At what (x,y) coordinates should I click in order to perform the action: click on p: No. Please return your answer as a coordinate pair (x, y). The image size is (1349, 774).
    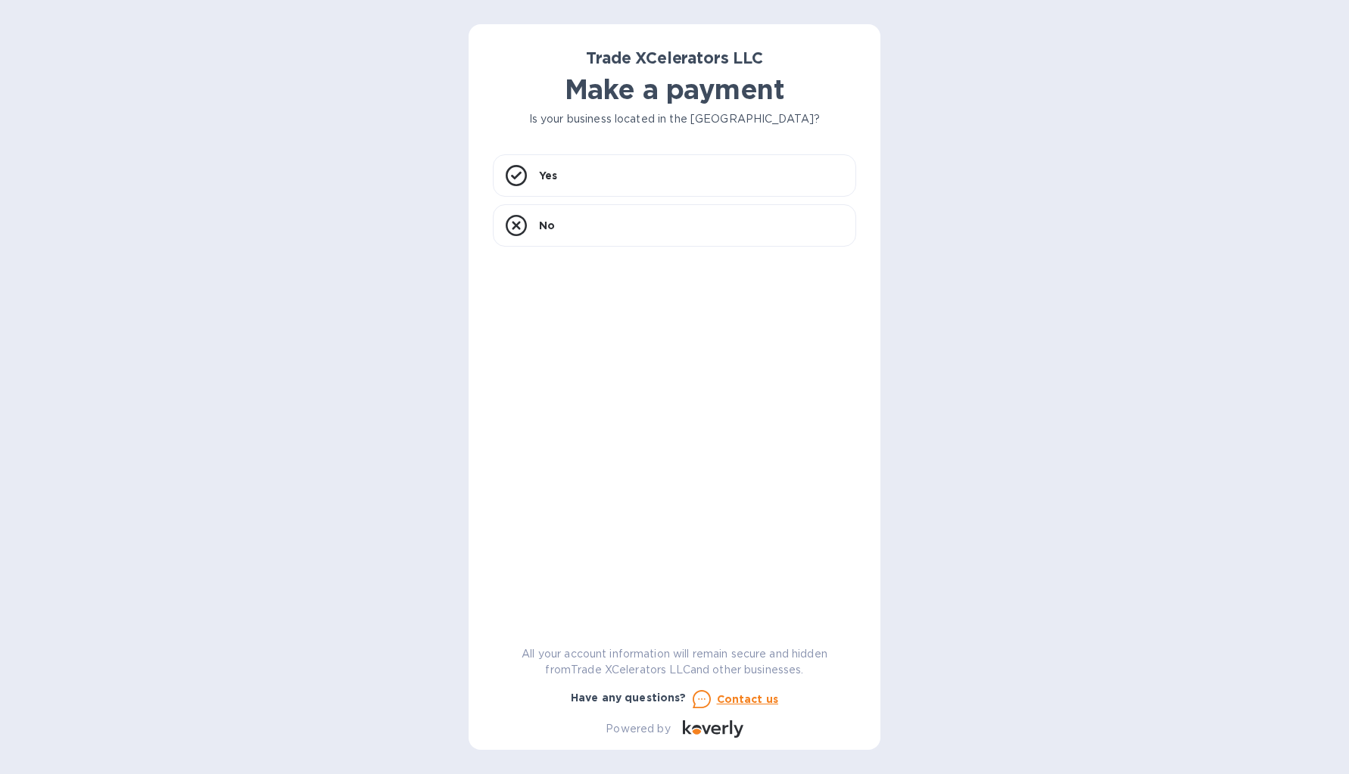
    Looking at the image, I should click on (546, 226).